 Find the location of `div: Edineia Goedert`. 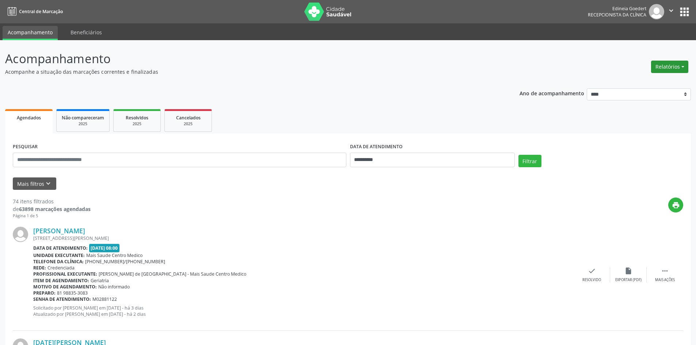

div: Edineia Goedert is located at coordinates (617, 8).